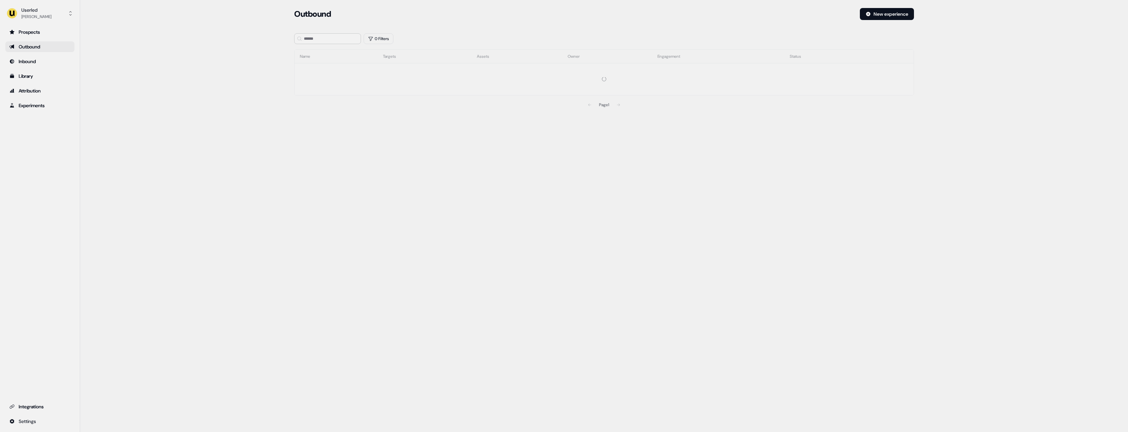 The width and height of the screenshot is (1128, 432). Describe the element at coordinates (40, 47) in the screenshot. I see `div: Outbound` at that location.